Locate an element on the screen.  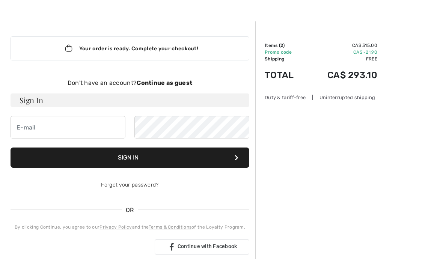
td: Promo code is located at coordinates (285, 52).